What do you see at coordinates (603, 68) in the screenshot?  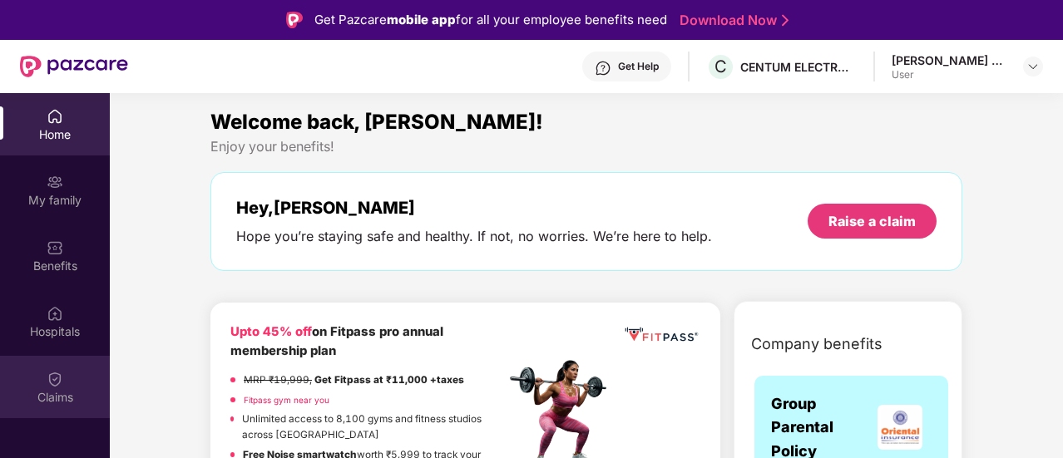 I see `img: svg+xml;base64,PHN2ZyBpZD0iSGVscC0zMngzMiIgeG1sbnM9Imh0dHA6Ly93d3cudzMub3JnLzIwMDAvc3ZnIiB3aWR0aD...` at bounding box center [603, 68].